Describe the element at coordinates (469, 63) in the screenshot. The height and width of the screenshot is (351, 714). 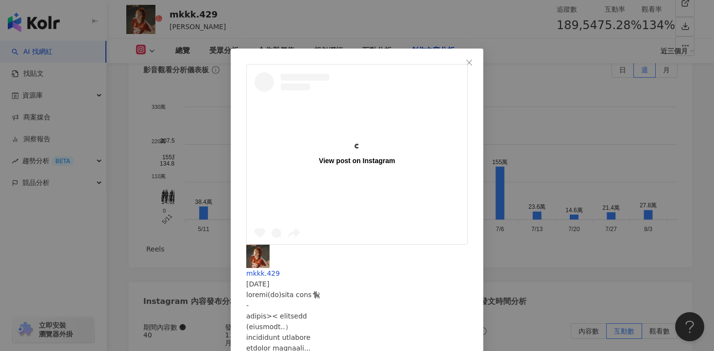
I see `button: Close` at that location.